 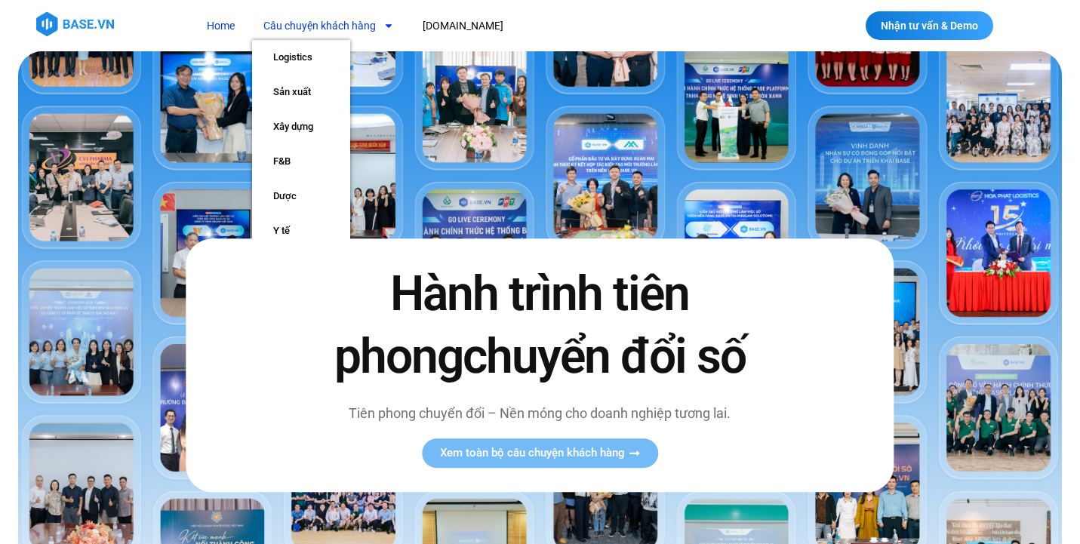 What do you see at coordinates (929, 26) in the screenshot?
I see `a: Nhận tư vấn & Demo` at bounding box center [929, 26].